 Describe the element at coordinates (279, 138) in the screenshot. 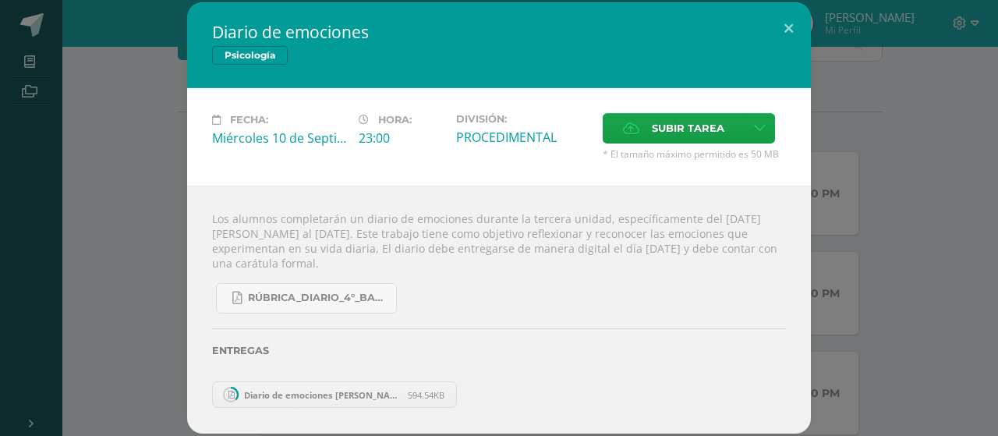

I see `div: Miércoles 10 de Septiembre` at that location.